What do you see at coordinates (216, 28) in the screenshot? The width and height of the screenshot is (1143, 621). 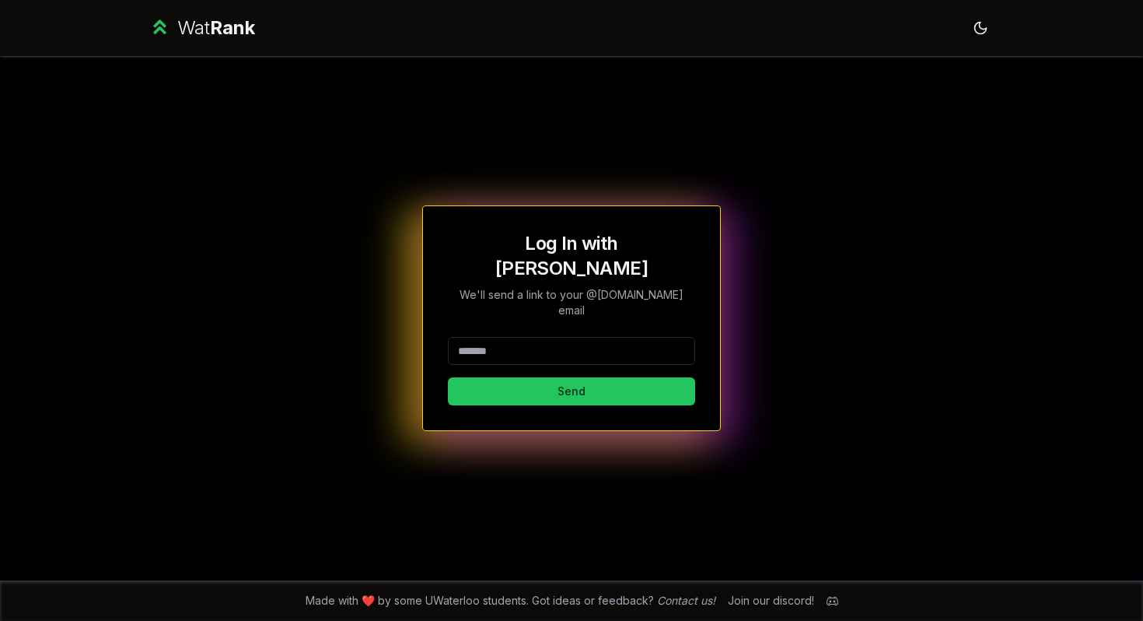 I see `div: Wat` at bounding box center [216, 28].